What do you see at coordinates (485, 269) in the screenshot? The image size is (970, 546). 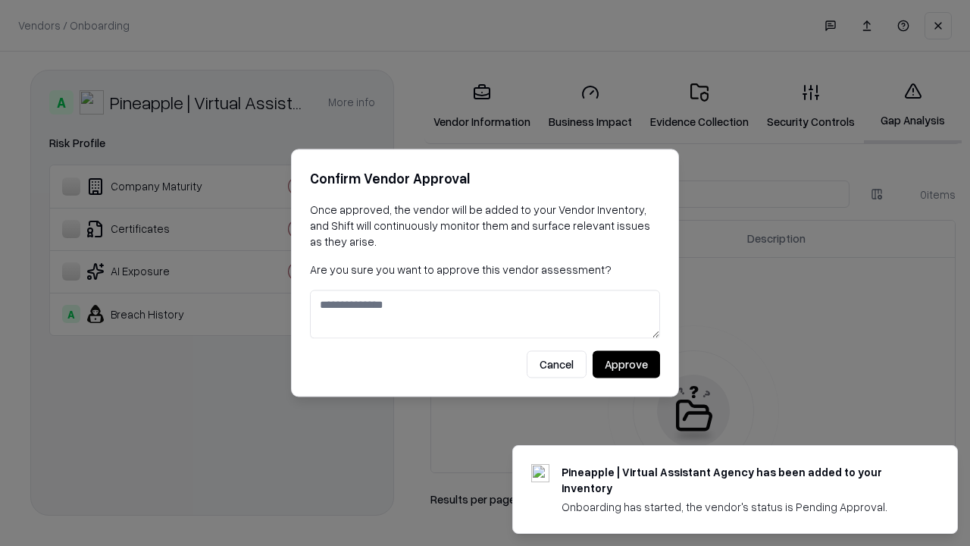 I see `p: Are you sure you want to approve this vendor assessment?` at bounding box center [485, 269].